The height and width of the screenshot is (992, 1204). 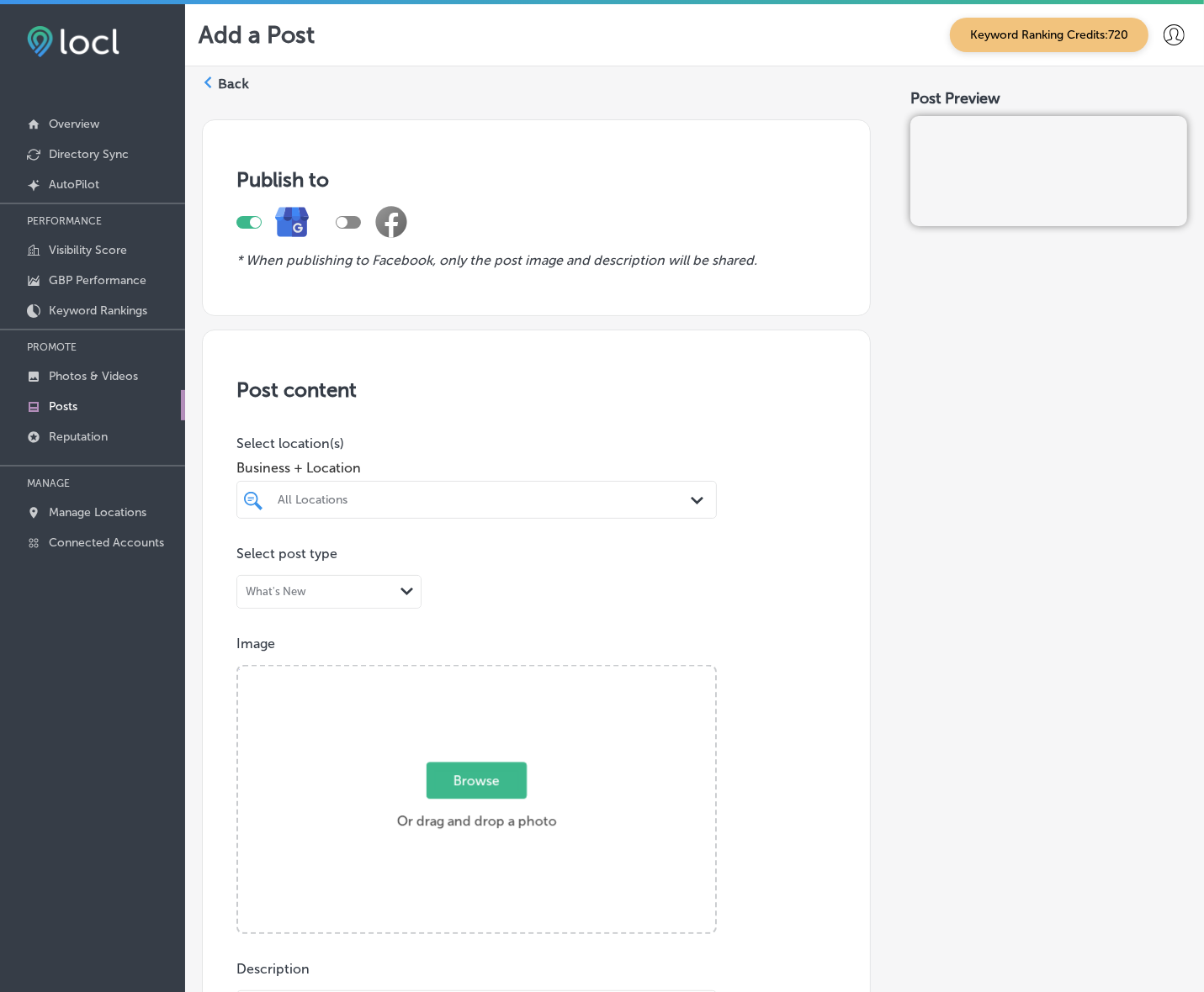 I want to click on p: Connected Accounts, so click(x=106, y=542).